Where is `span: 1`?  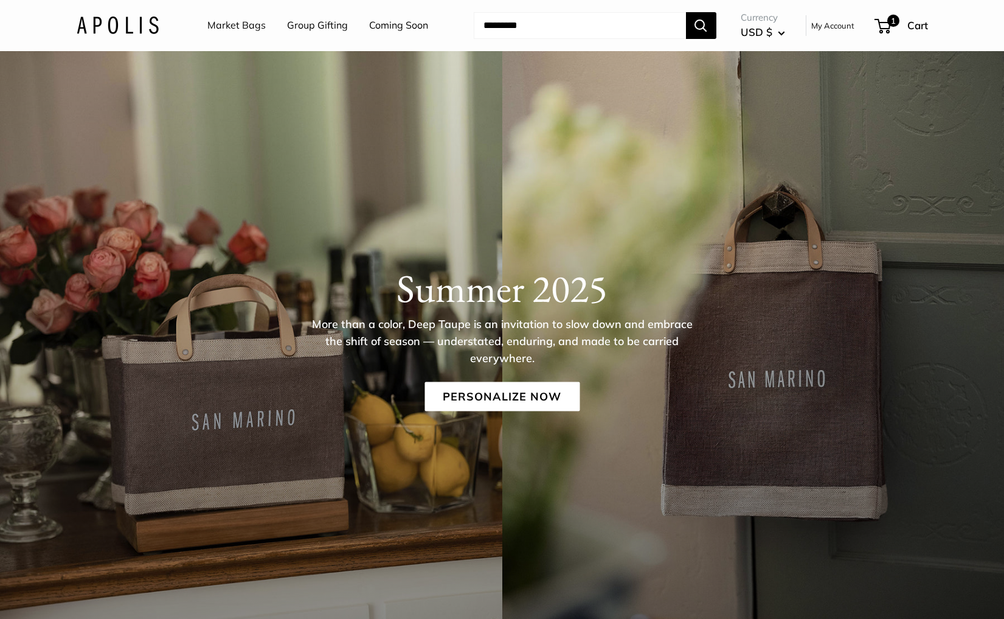
span: 1 is located at coordinates (893, 21).